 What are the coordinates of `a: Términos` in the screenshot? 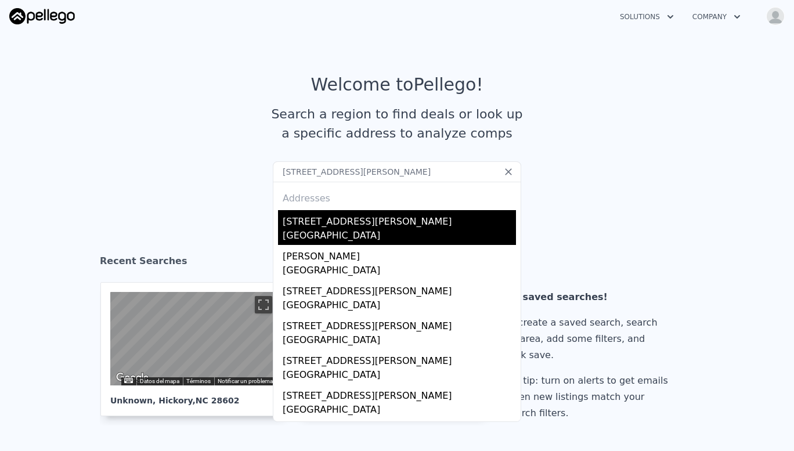 It's located at (198, 381).